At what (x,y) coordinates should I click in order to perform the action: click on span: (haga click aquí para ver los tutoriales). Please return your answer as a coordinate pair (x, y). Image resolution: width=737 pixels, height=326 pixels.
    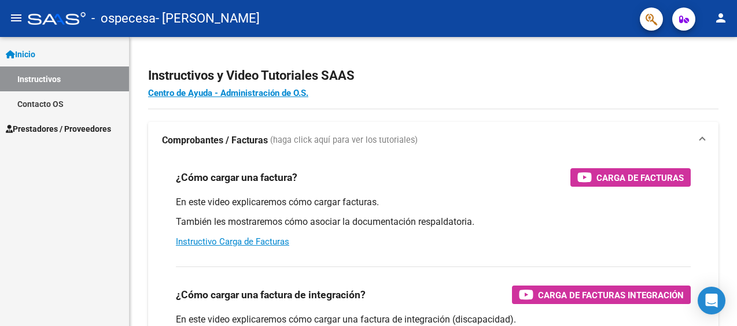
    Looking at the image, I should click on (344, 141).